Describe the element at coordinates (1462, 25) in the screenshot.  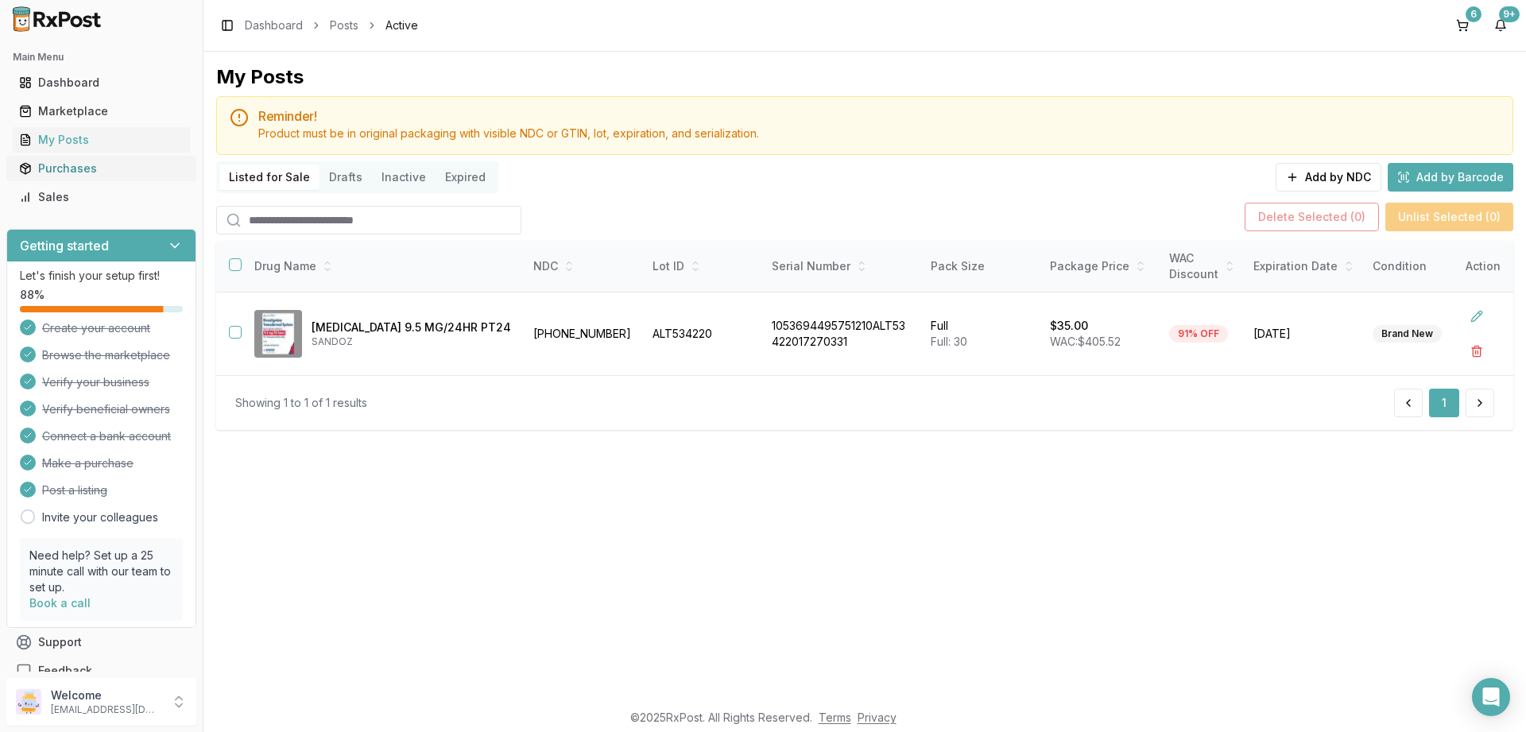
I see `a: 6` at that location.